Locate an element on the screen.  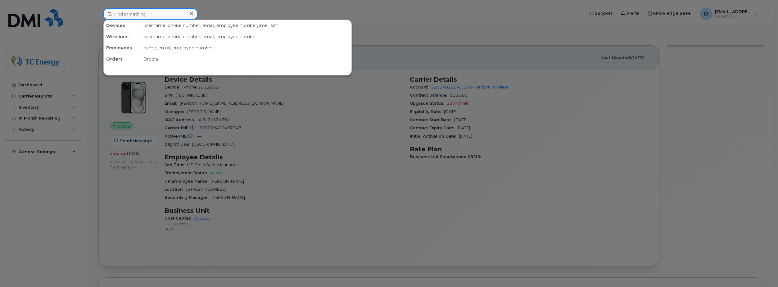
input: Find something... is located at coordinates (150, 14).